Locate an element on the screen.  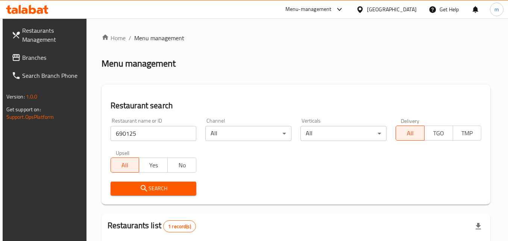
div: Menu-management is located at coordinates (309, 9).